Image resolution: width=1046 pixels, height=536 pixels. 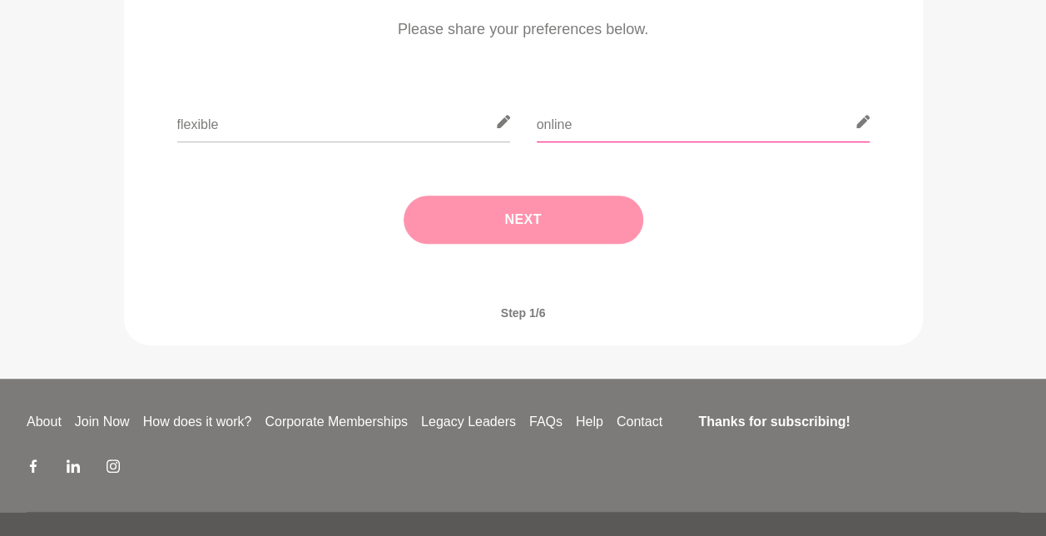 I want to click on a: Facebook, so click(x=33, y=469).